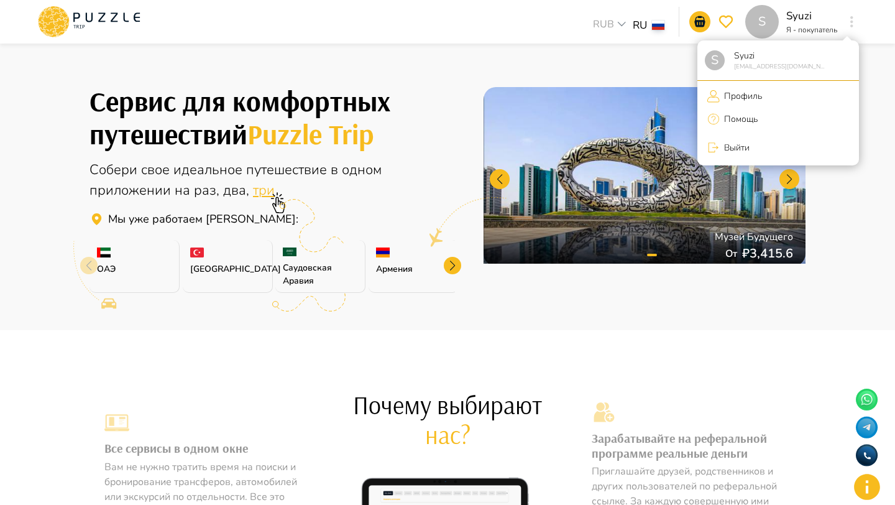 Image resolution: width=895 pixels, height=505 pixels. I want to click on p: Выйти, so click(734, 147).